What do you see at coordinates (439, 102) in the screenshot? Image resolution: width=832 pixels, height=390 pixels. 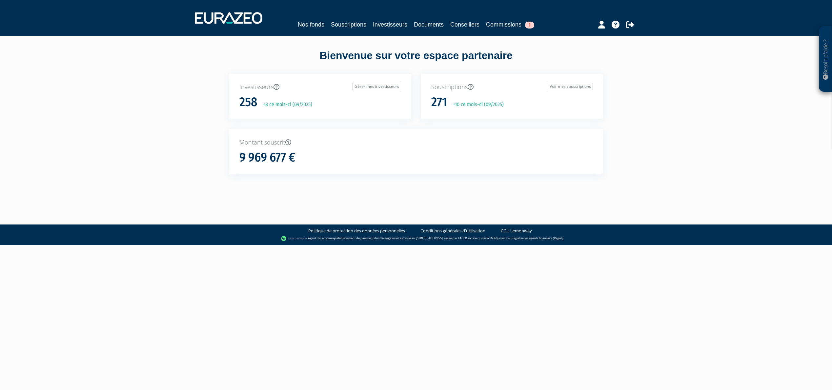 I see `h1: 271` at bounding box center [439, 102].